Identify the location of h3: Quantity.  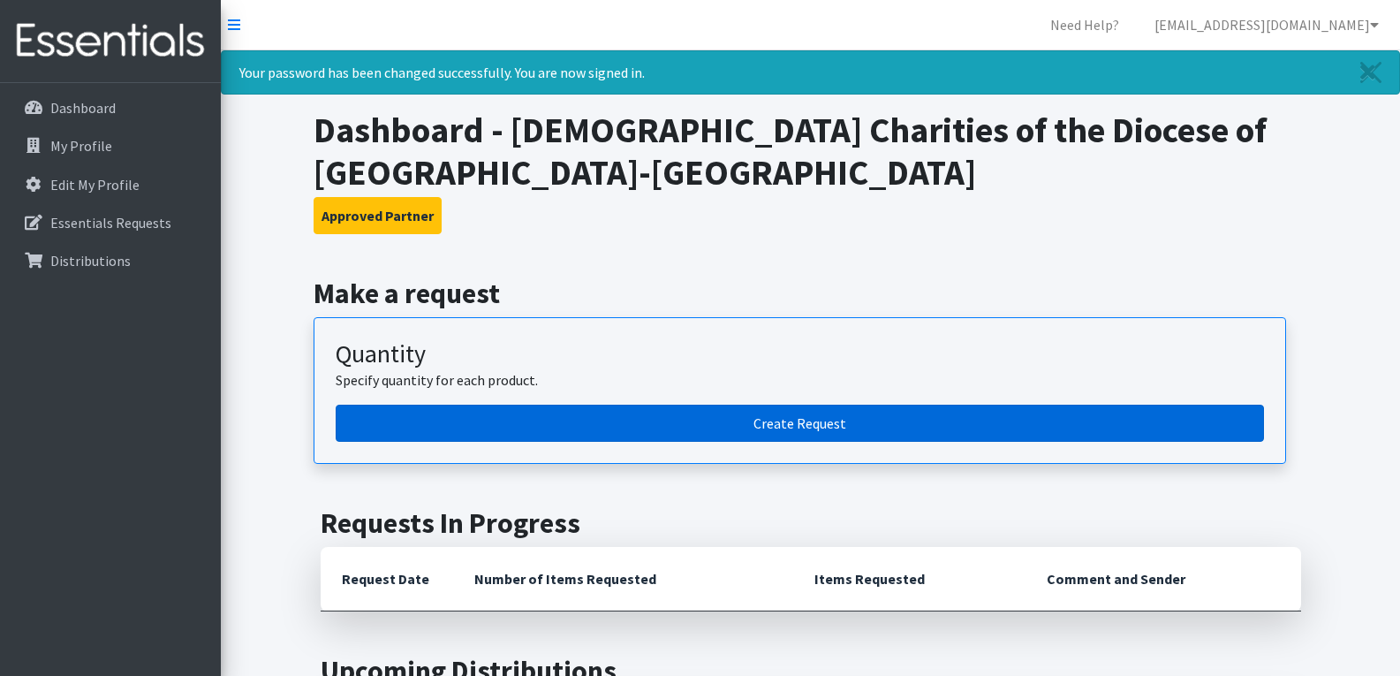
(799, 354).